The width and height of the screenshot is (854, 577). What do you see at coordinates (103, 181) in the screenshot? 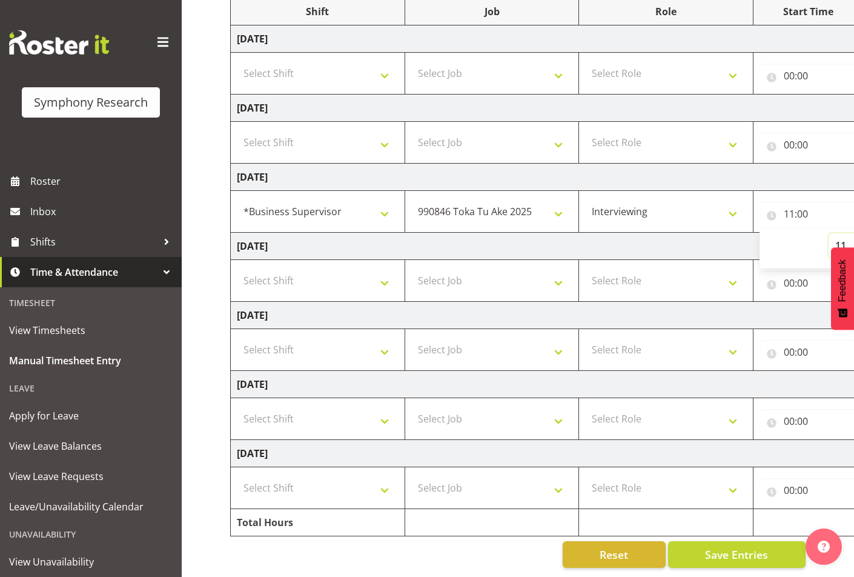
I see `span: Roster` at bounding box center [103, 181].